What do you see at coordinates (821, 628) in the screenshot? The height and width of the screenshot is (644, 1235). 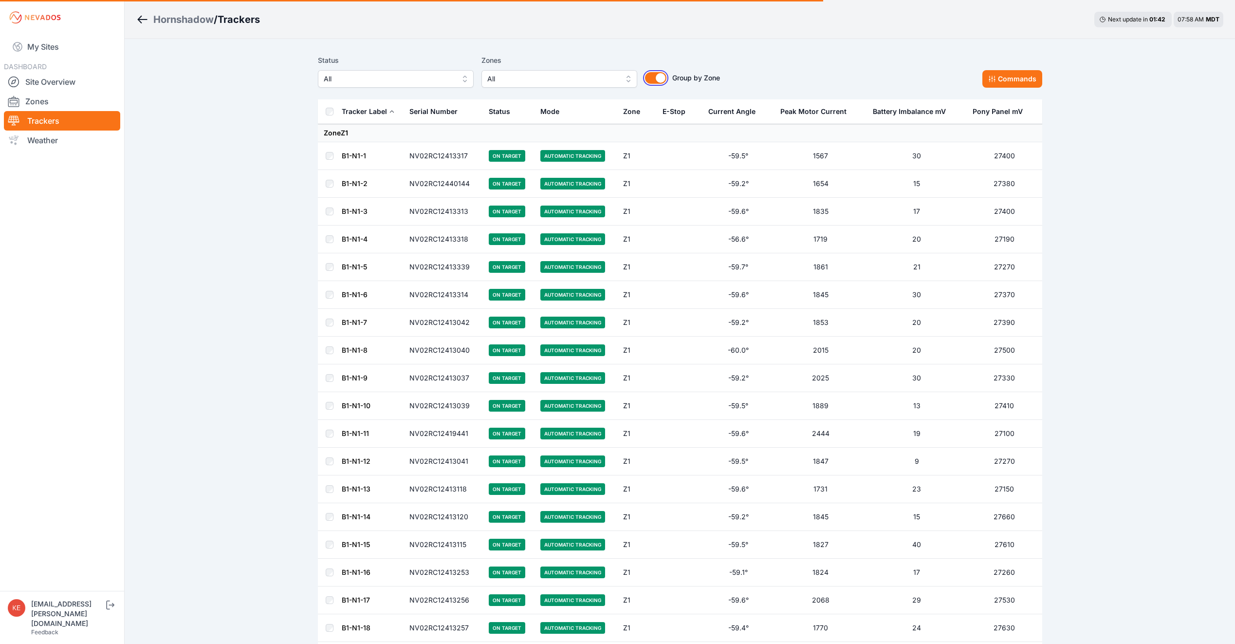 I see `td: 1770` at bounding box center [821, 628].